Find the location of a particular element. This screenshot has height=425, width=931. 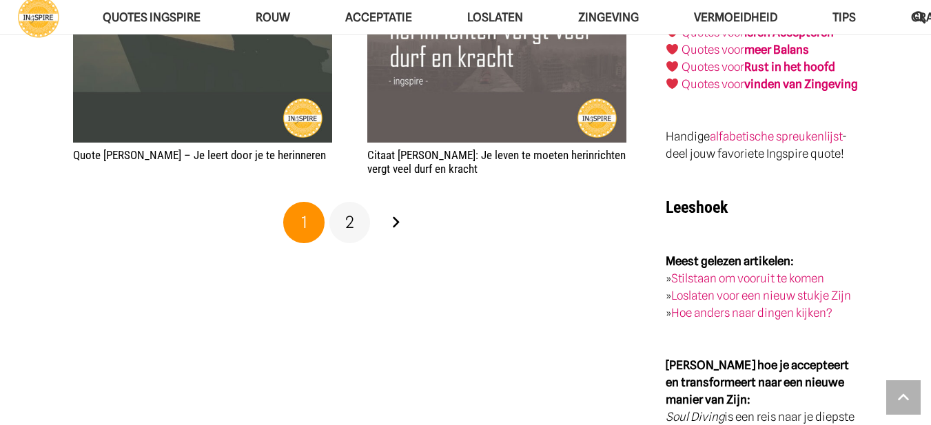

span: VERMOEIDHEID is located at coordinates (735, 17).